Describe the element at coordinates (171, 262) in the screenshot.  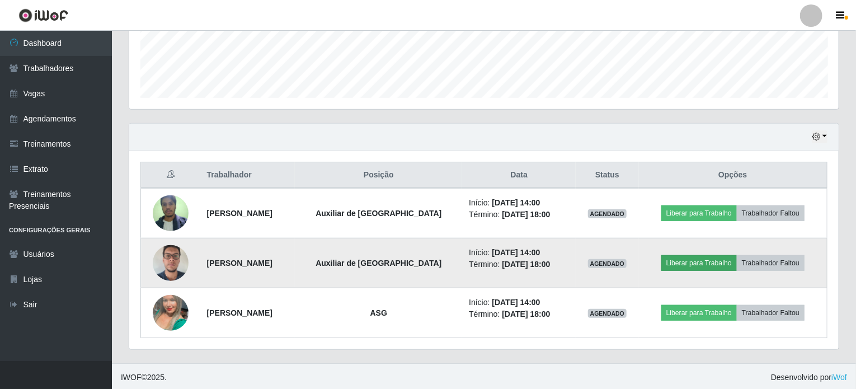
I see `img: 1740418670523.jpeg` at that location.